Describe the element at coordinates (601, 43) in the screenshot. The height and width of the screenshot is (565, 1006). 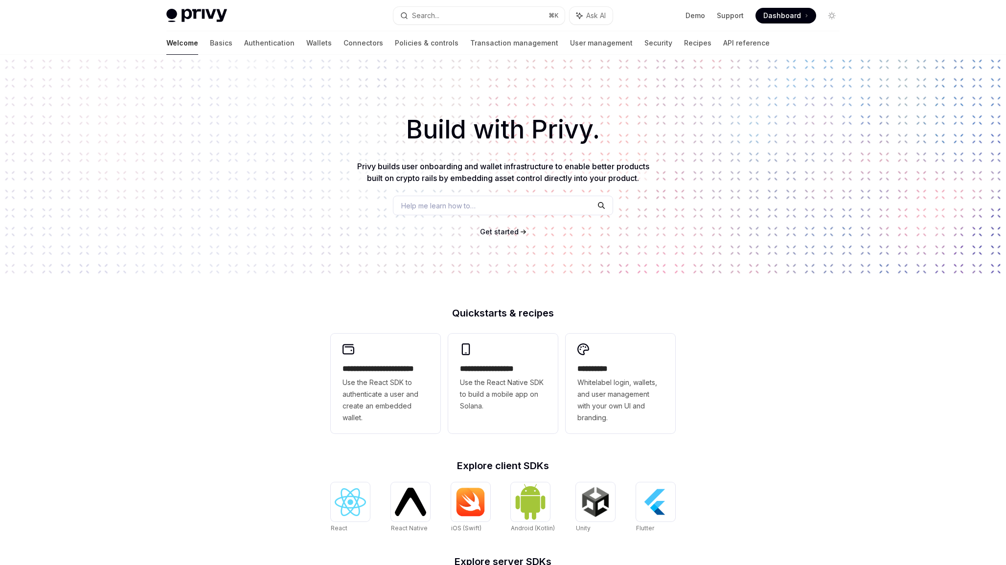
I see `a: User management` at that location.